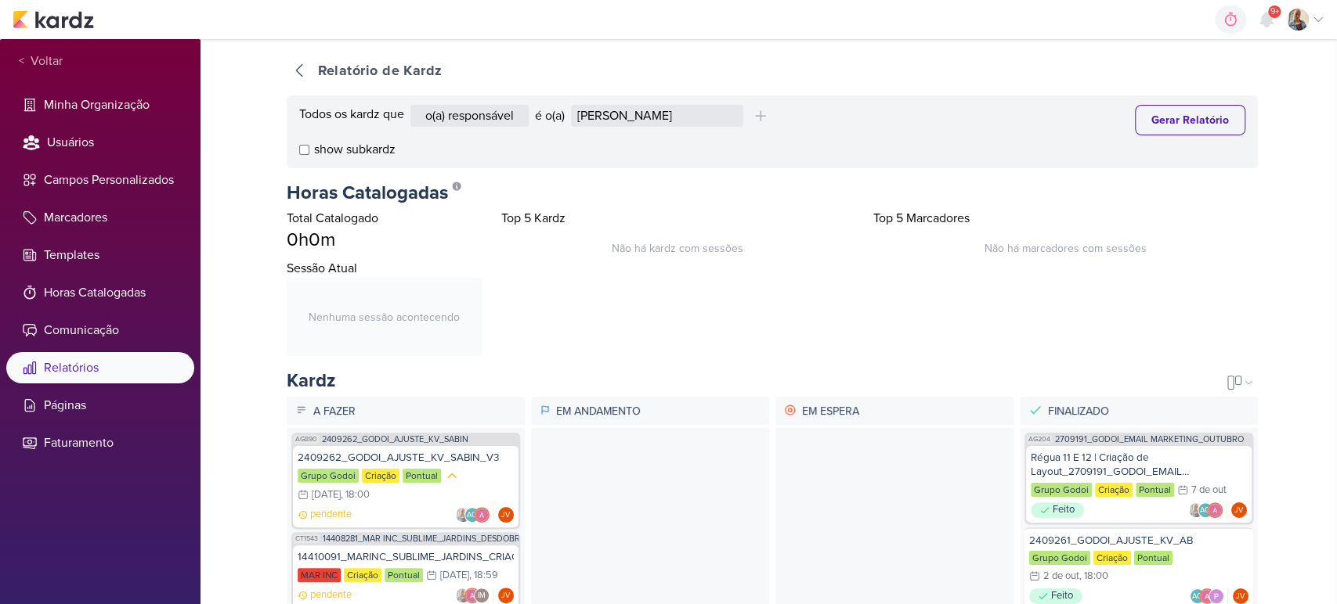 Image resolution: width=1337 pixels, height=604 pixels. What do you see at coordinates (550, 116) in the screenshot?
I see `div: é o(a)` at bounding box center [550, 116].